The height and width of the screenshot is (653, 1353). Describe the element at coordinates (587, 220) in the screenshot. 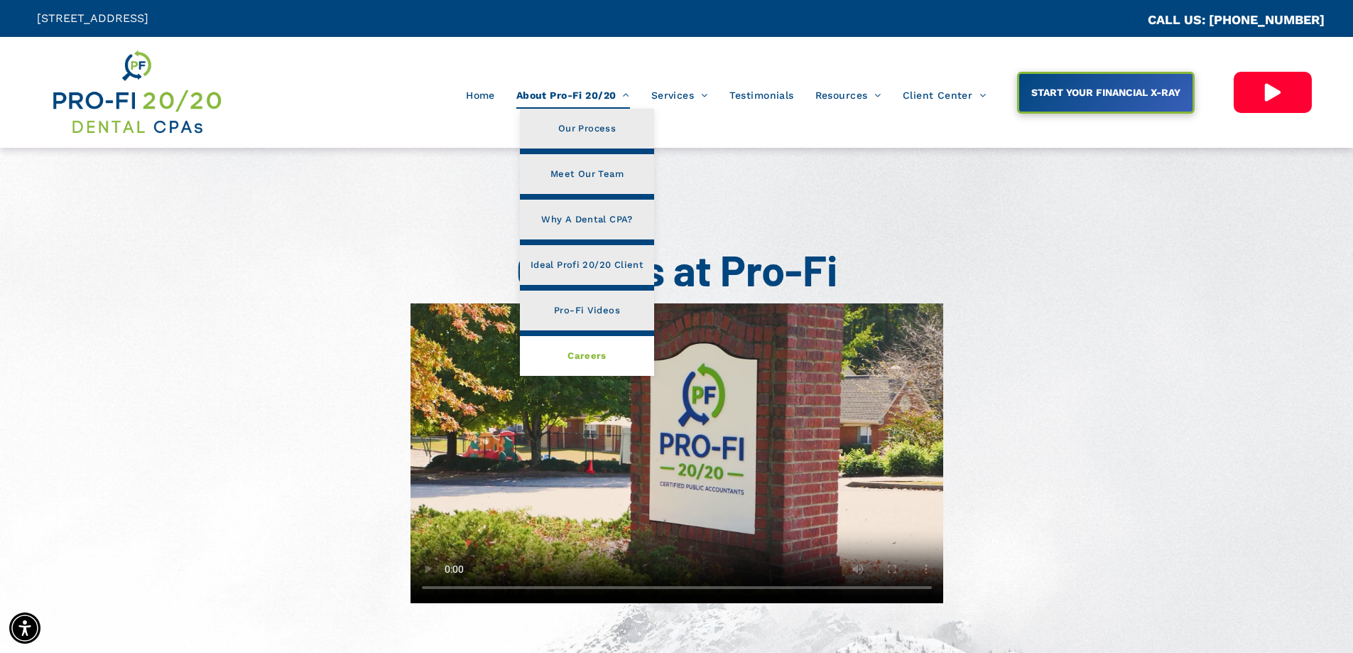

I see `a: Why A Dental CPA?` at that location.